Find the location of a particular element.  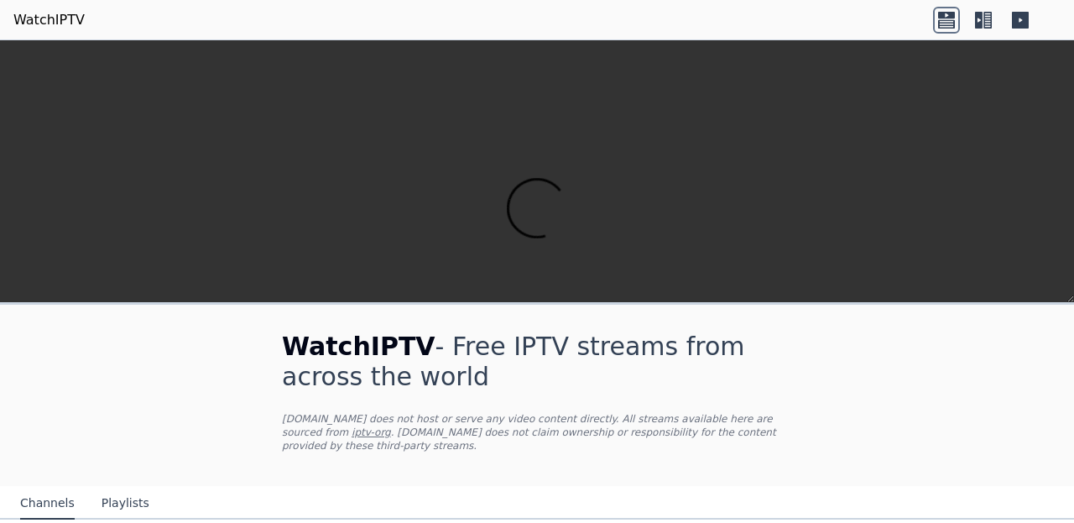

h1: - Free IPTV streams from across the world is located at coordinates (537, 362).